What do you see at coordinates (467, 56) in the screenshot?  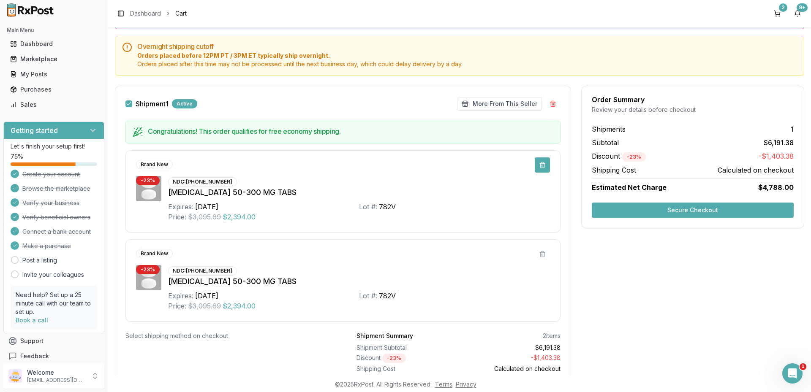 I see `span: Orders placed before 12PM PT / 3PM ET typically ship overnight.` at bounding box center [467, 56].